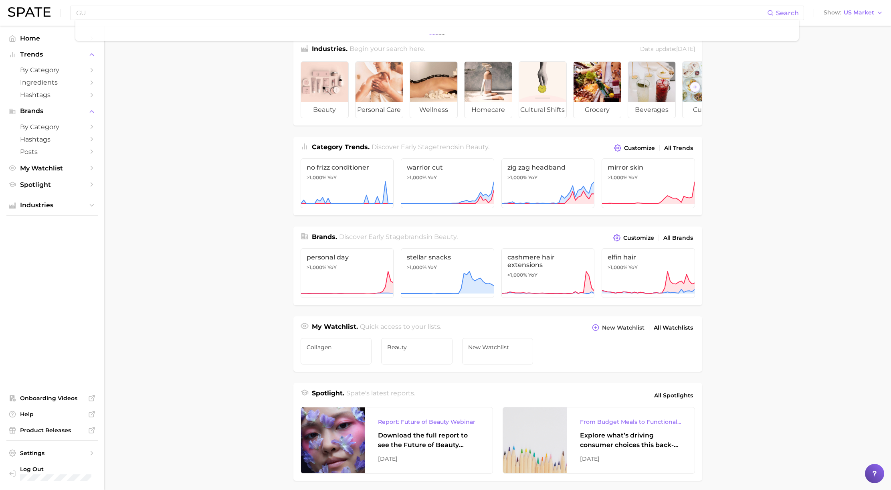  What do you see at coordinates (543, 110) in the screenshot?
I see `span: cultural shifts` at bounding box center [543, 110].